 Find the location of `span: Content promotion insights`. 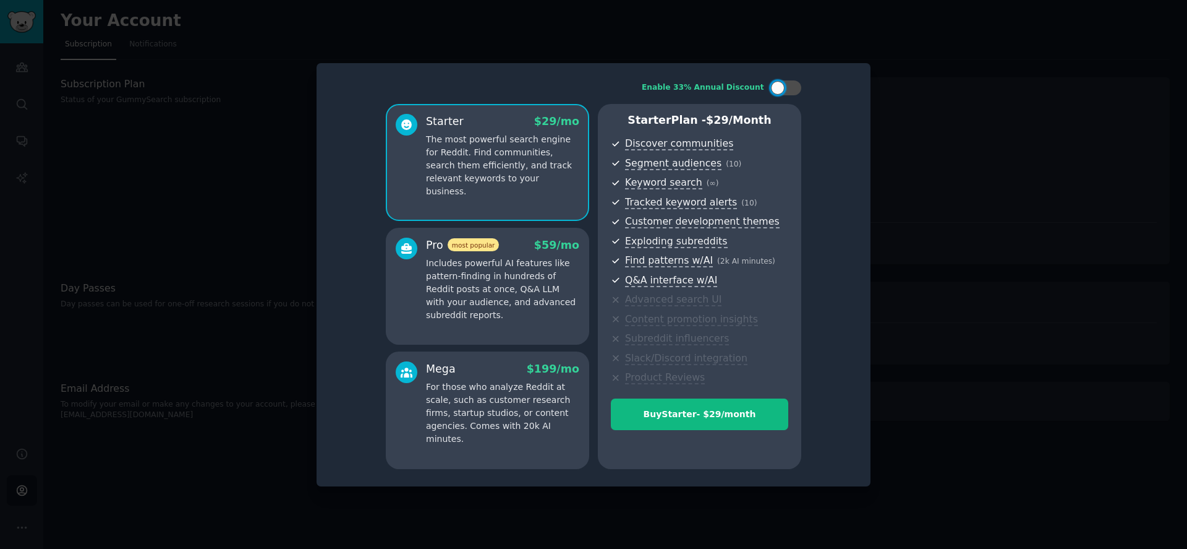

span: Content promotion insights is located at coordinates (691, 319).